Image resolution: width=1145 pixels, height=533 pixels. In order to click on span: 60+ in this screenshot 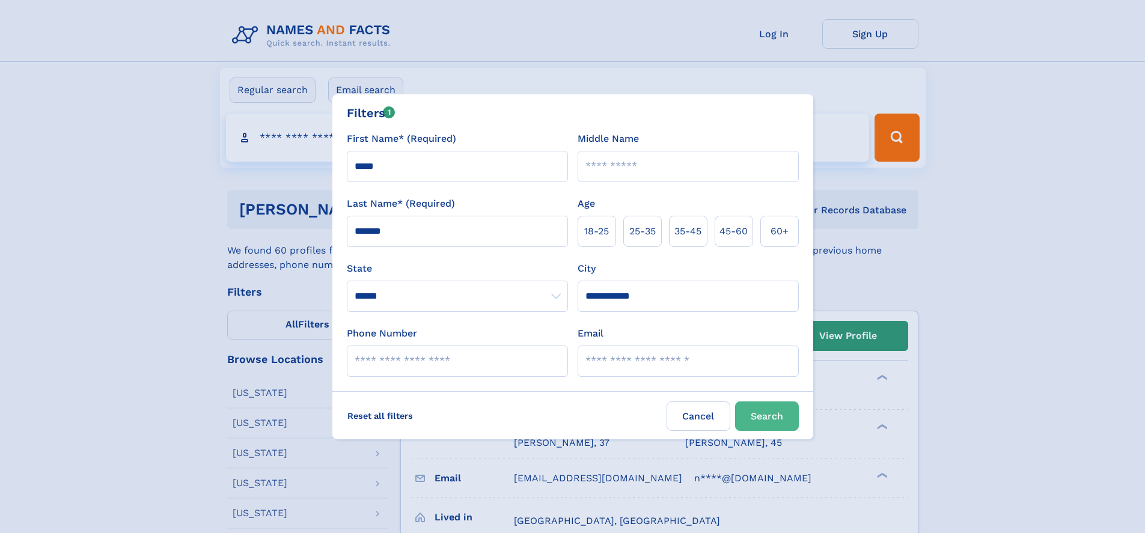, I will do `click(779, 231)`.